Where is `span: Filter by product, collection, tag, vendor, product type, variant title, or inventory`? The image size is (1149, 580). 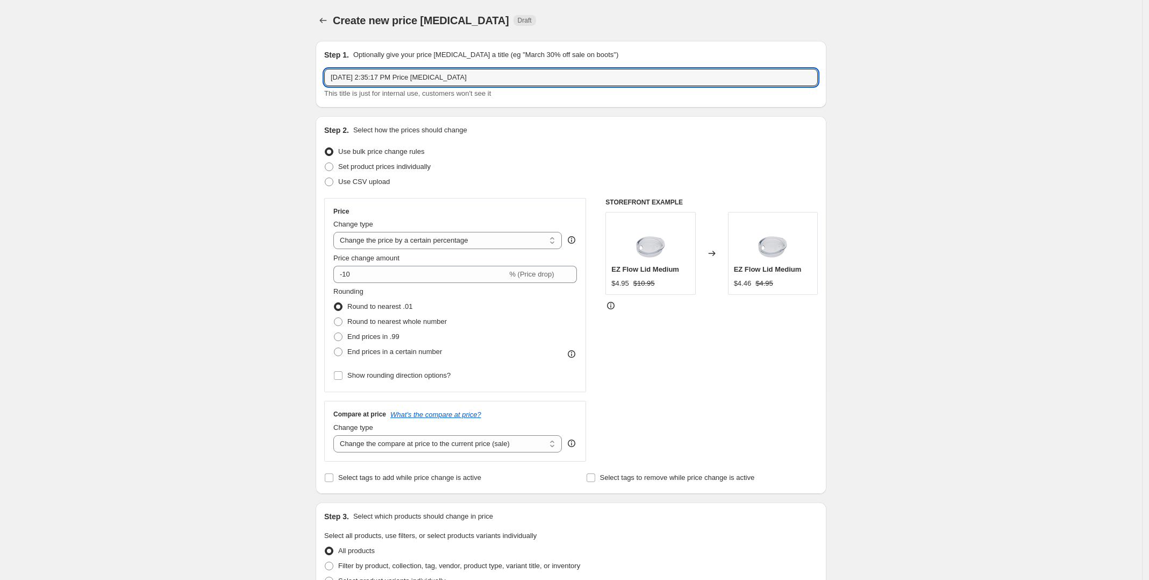
span: Filter by product, collection, tag, vendor, product type, variant title, or inventory is located at coordinates (459, 565).